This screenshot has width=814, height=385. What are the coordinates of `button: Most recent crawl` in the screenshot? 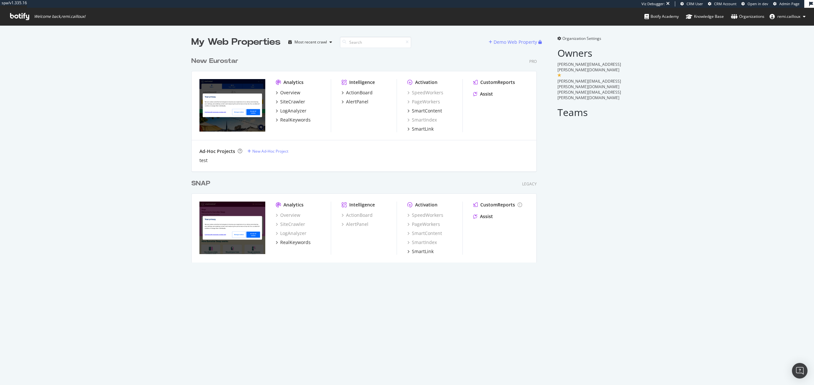 It's located at (310, 42).